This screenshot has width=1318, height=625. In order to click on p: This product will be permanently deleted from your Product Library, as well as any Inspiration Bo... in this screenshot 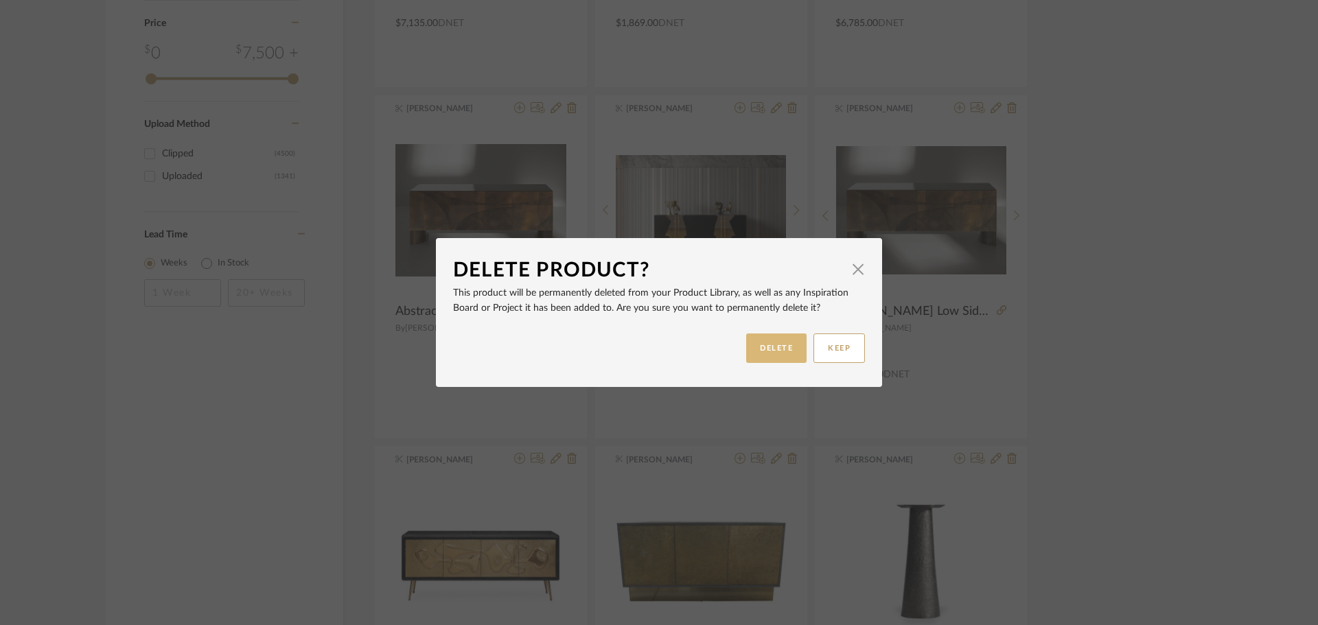, I will do `click(659, 301)`.